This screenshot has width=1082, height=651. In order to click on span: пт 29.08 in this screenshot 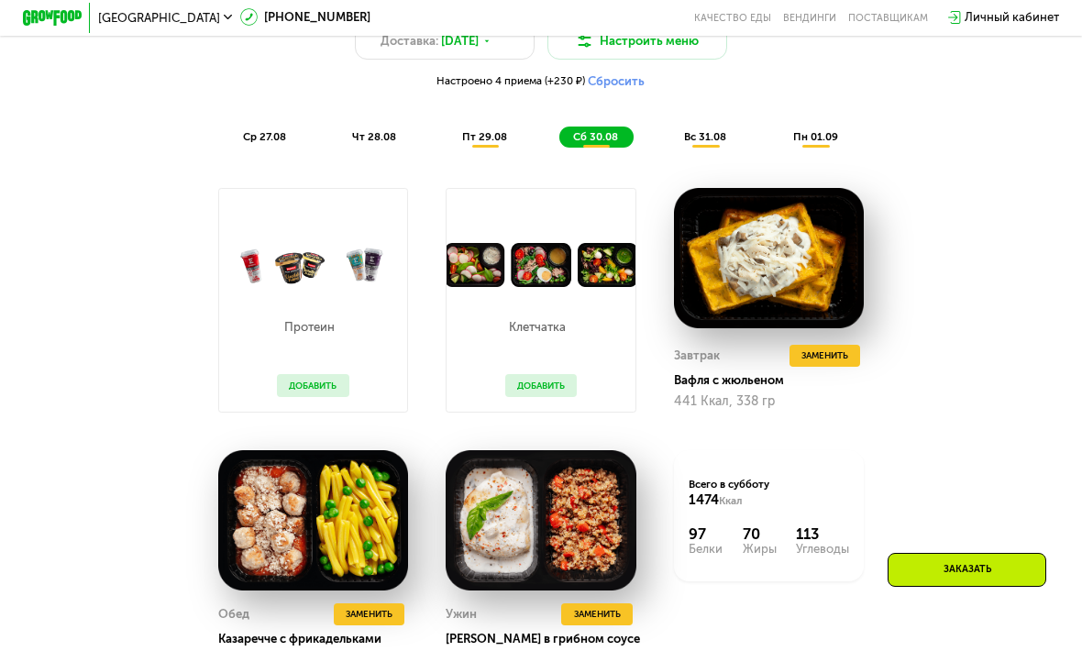, I will do `click(484, 137)`.